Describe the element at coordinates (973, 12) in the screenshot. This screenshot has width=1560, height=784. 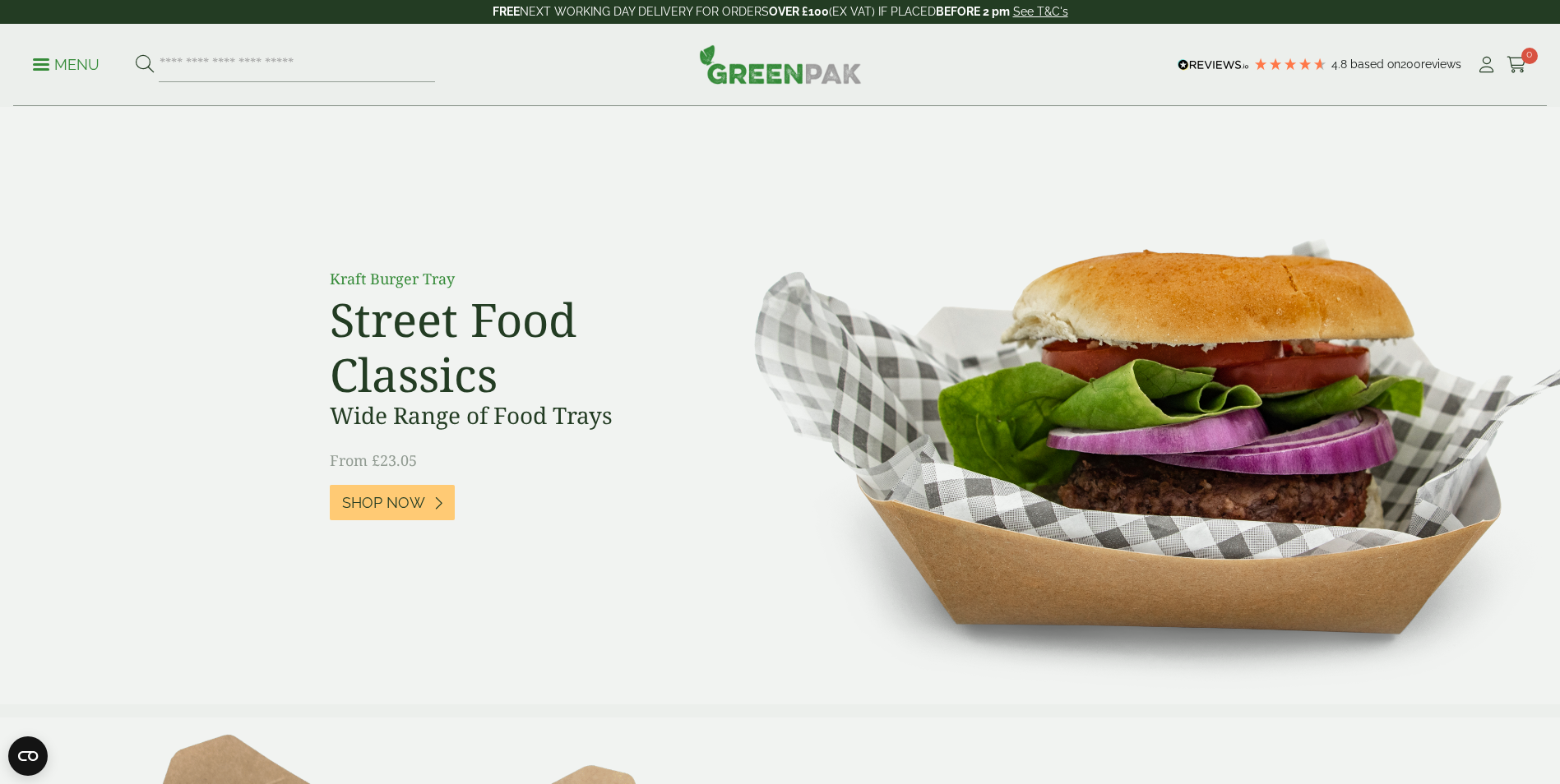
I see `strong: BEFORE 2 pm` at that location.